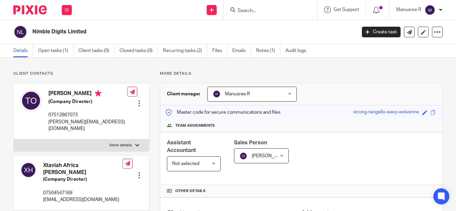 Image resolution: width=456 pixels, height=211 pixels. What do you see at coordinates (98, 93) in the screenshot?
I see `i: Primary` at bounding box center [98, 93].